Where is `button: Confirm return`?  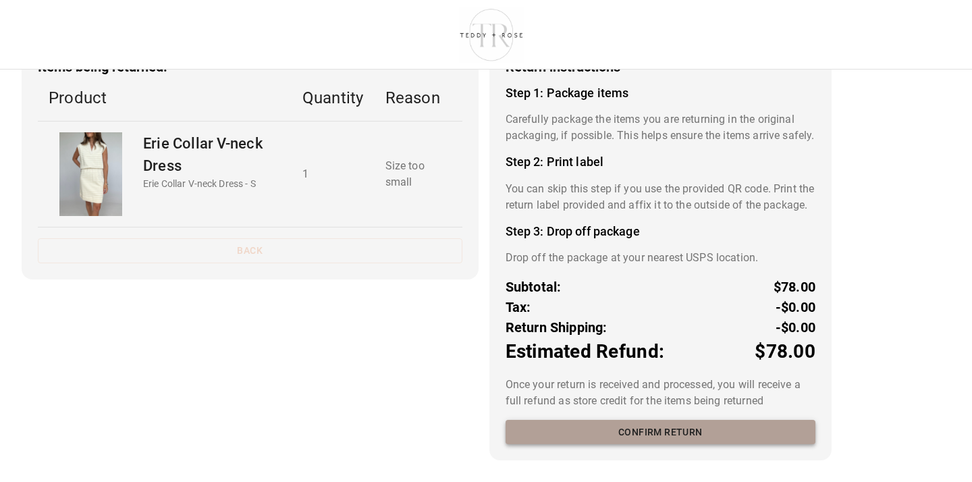 button: Confirm return is located at coordinates (660, 432).